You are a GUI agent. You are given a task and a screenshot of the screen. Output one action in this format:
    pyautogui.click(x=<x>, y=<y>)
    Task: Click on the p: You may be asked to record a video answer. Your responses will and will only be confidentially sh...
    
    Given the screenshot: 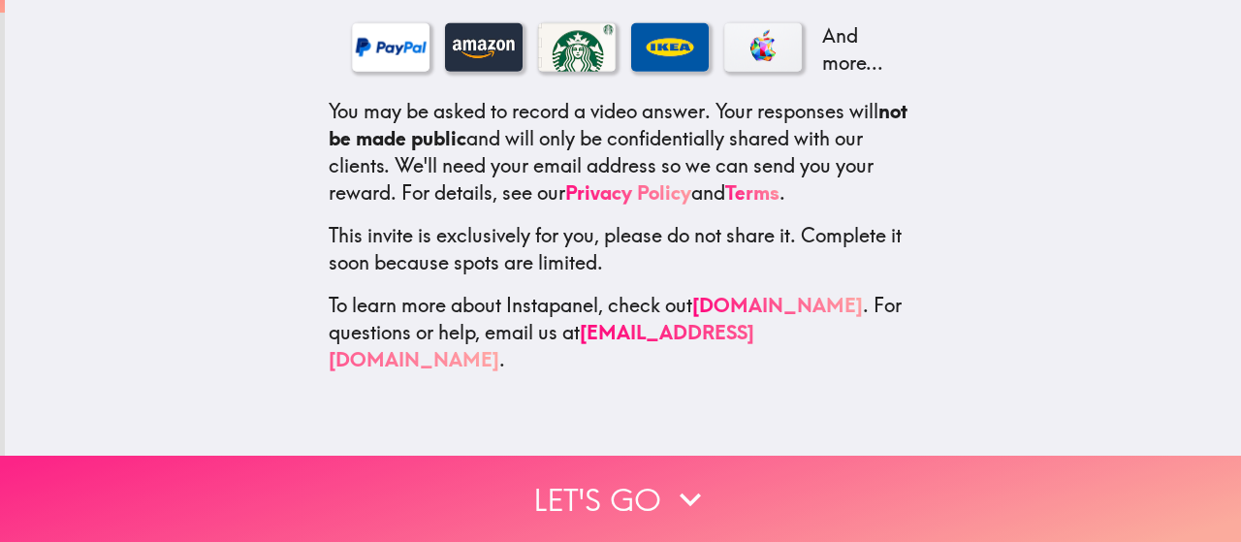 What is the action you would take?
    pyautogui.click(x=624, y=151)
    